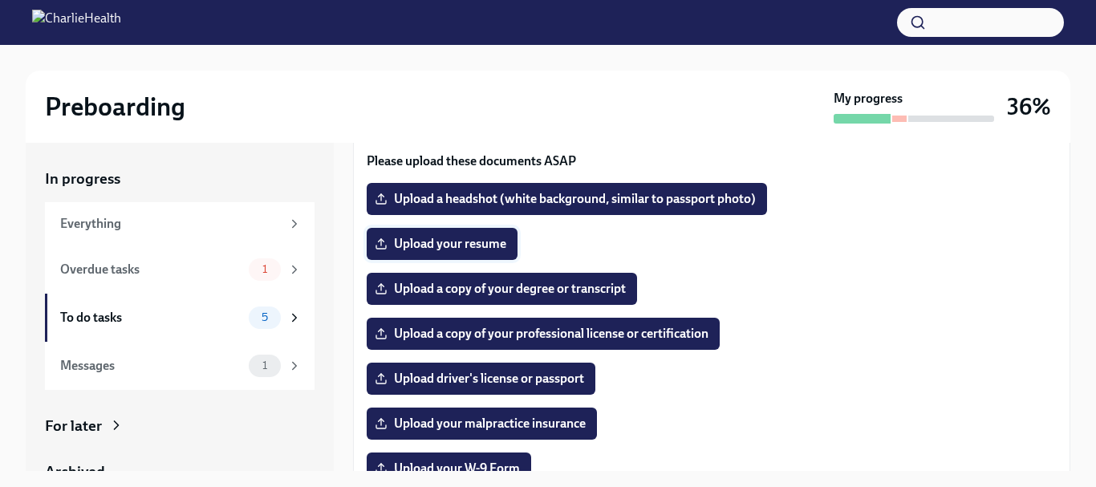  I want to click on label: Upload your W-9 Form, so click(448, 468).